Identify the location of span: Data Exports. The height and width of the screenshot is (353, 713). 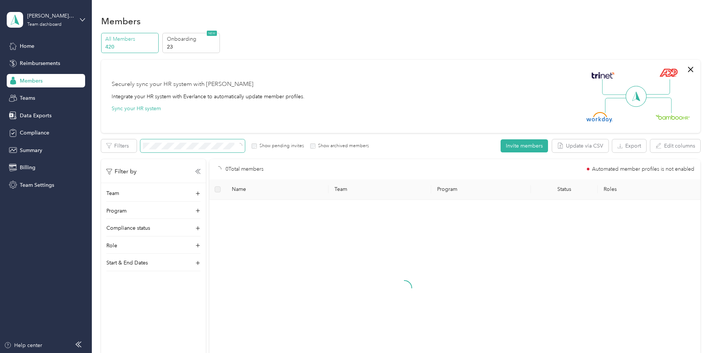
(35, 115).